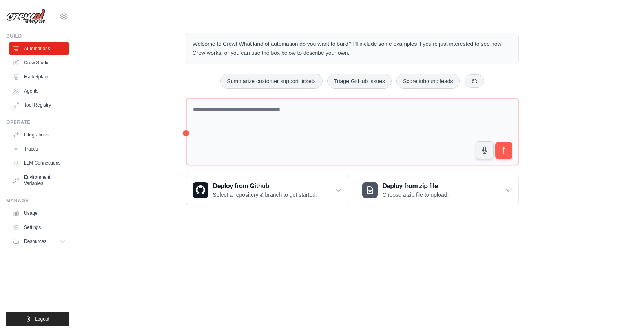 This screenshot has width=629, height=332. What do you see at coordinates (265, 186) in the screenshot?
I see `h3: Deploy from Github` at bounding box center [265, 186].